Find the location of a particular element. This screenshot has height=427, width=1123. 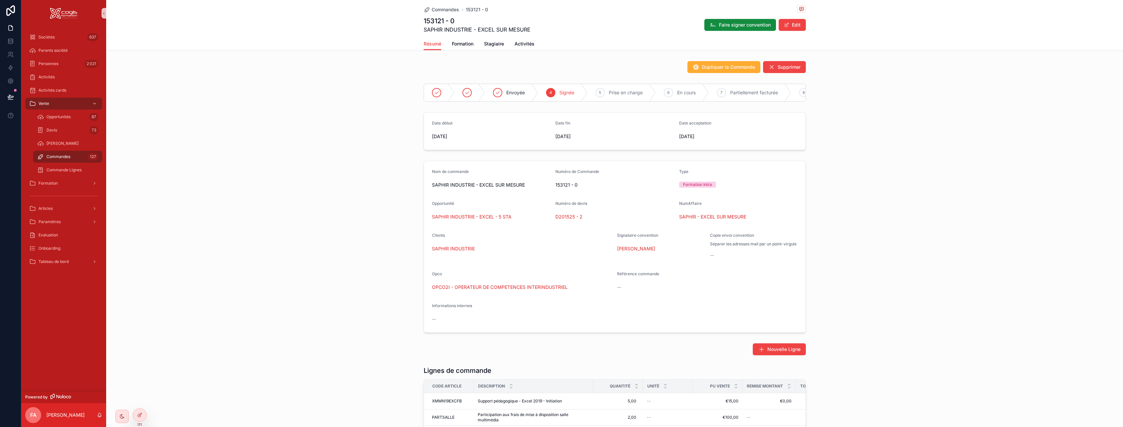

a: Stagiaire is located at coordinates (494, 44).